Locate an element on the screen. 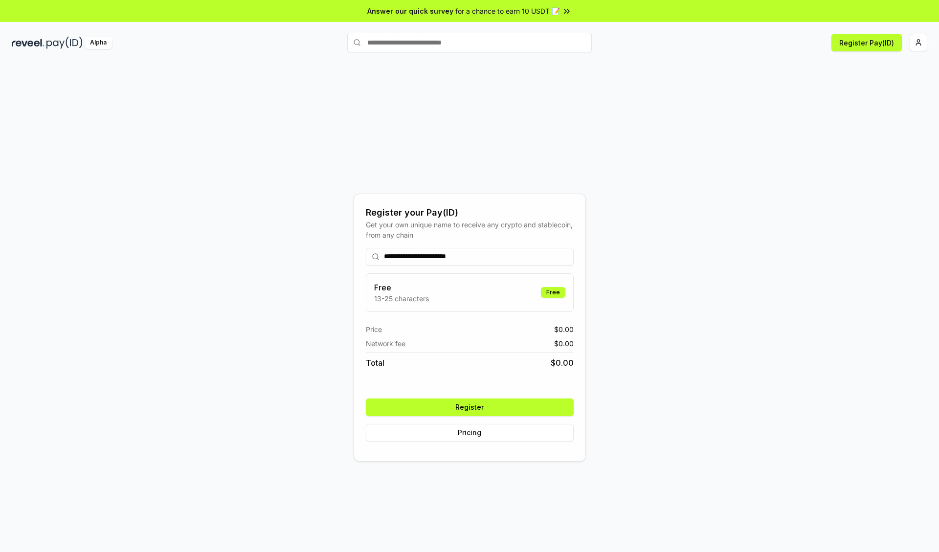 The height and width of the screenshot is (552, 939). span: for a chance to earn 10 USDT 📝 is located at coordinates (508, 11).